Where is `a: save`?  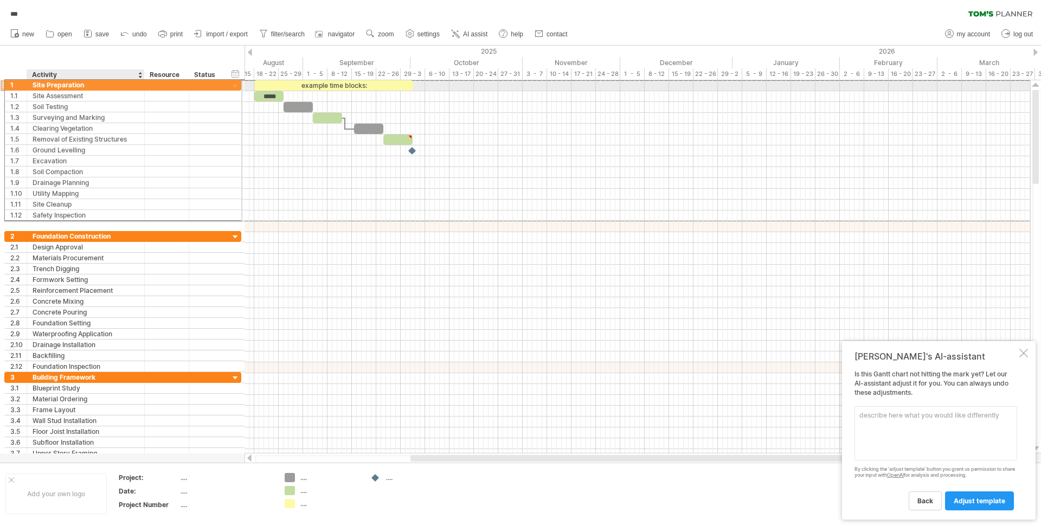
a: save is located at coordinates (96, 34).